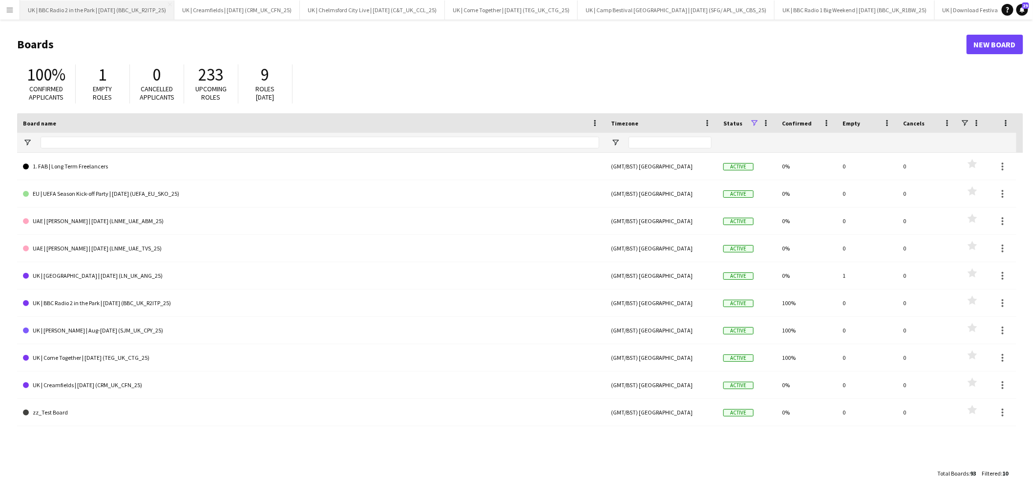  I want to click on span: 233, so click(211, 75).